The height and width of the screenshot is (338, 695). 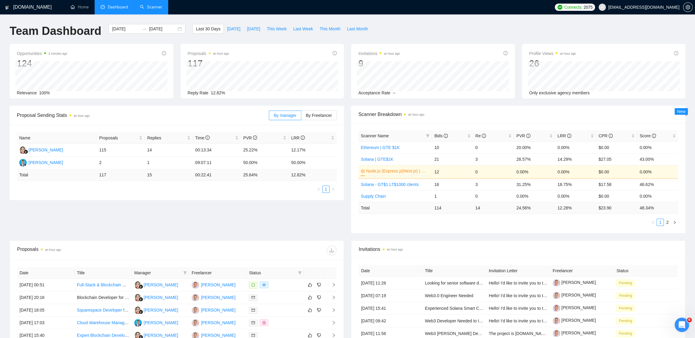 What do you see at coordinates (103, 298) in the screenshot?
I see `td: Blockchain Developer for Solana` at bounding box center [103, 298].